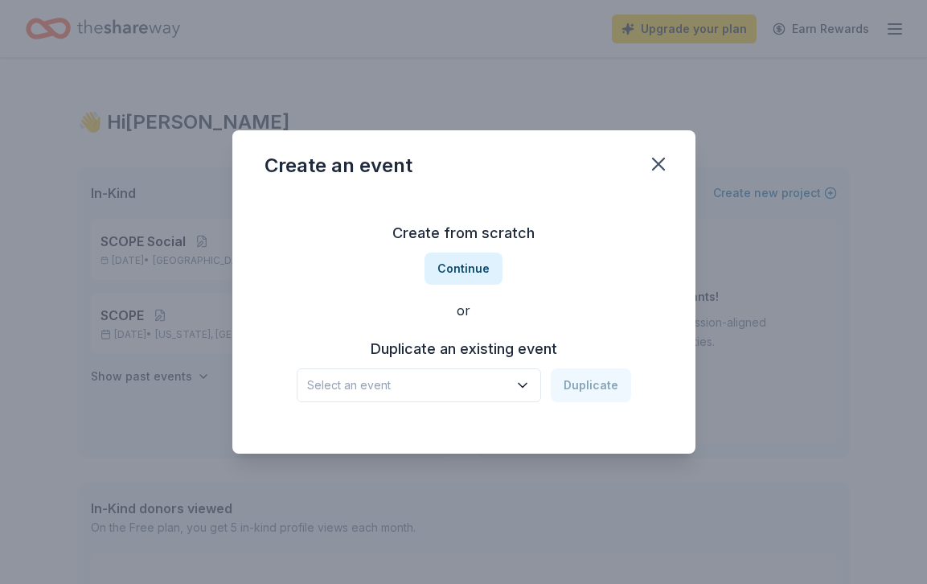 The height and width of the screenshot is (584, 927). Describe the element at coordinates (464, 310) in the screenshot. I see `div: or` at that location.